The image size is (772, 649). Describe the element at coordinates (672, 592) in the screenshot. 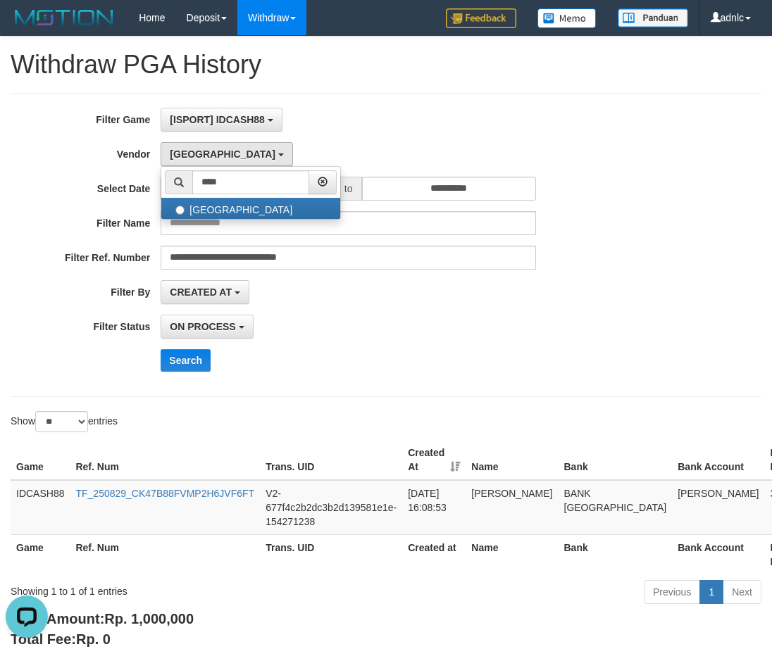

I see `a: Previous` at that location.